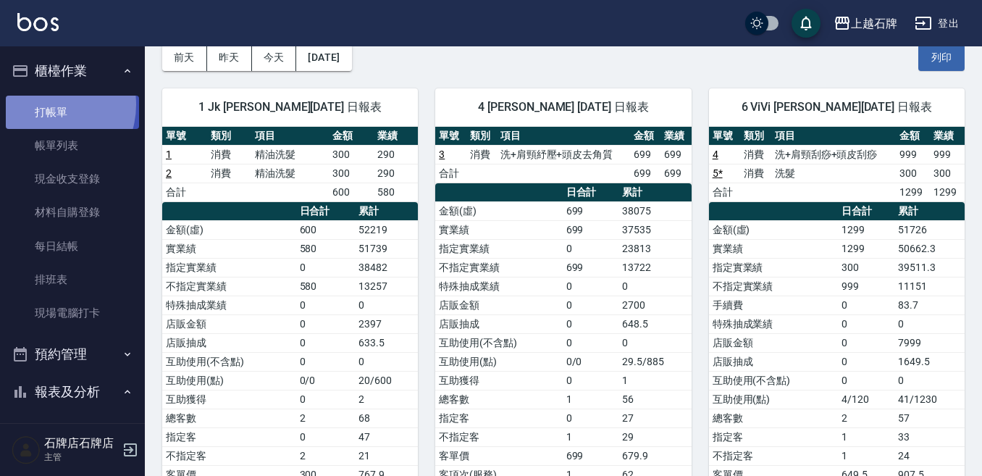 The height and width of the screenshot is (476, 982). What do you see at coordinates (290, 173) in the screenshot?
I see `td: 精油洗髮` at bounding box center [290, 173].